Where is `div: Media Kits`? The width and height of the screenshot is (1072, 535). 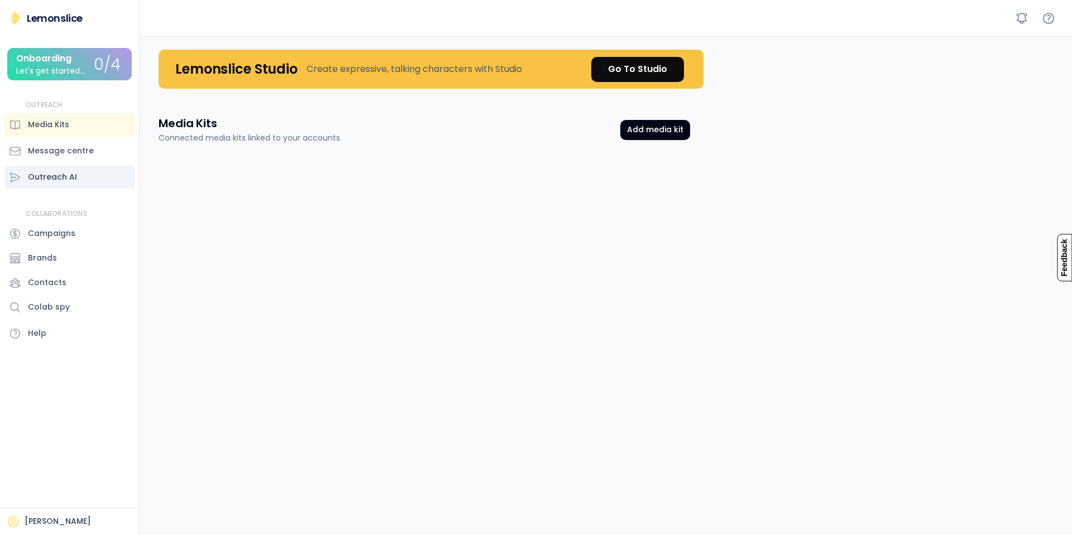
div: Media Kits is located at coordinates (49, 124).